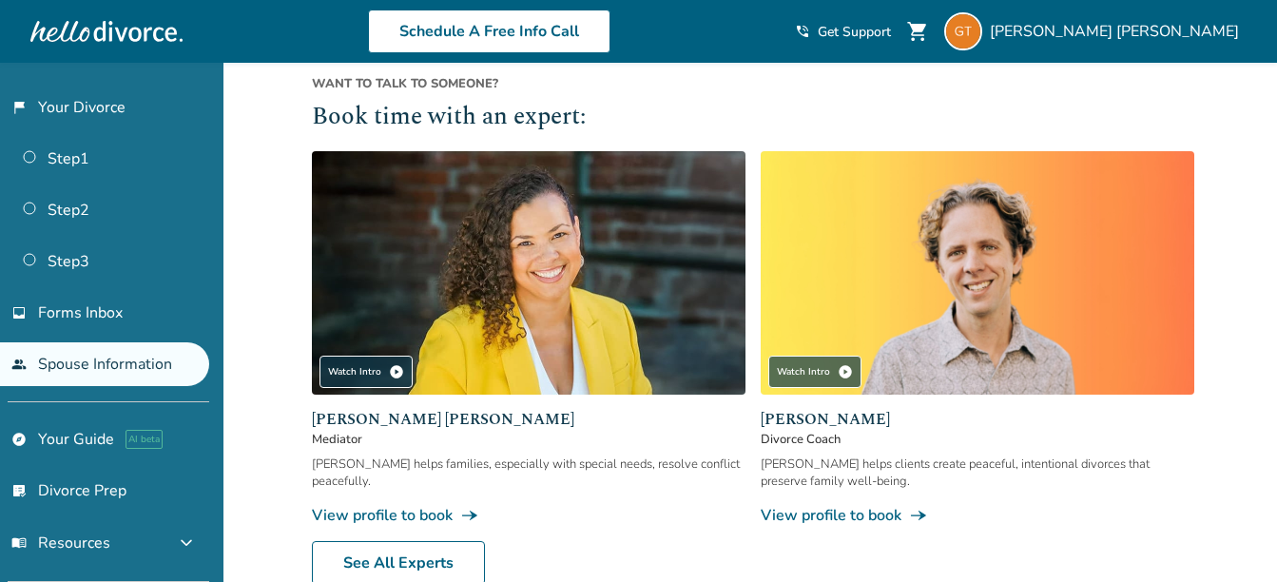  What do you see at coordinates (144, 439) in the screenshot?
I see `span: AI beta` at bounding box center [144, 439].